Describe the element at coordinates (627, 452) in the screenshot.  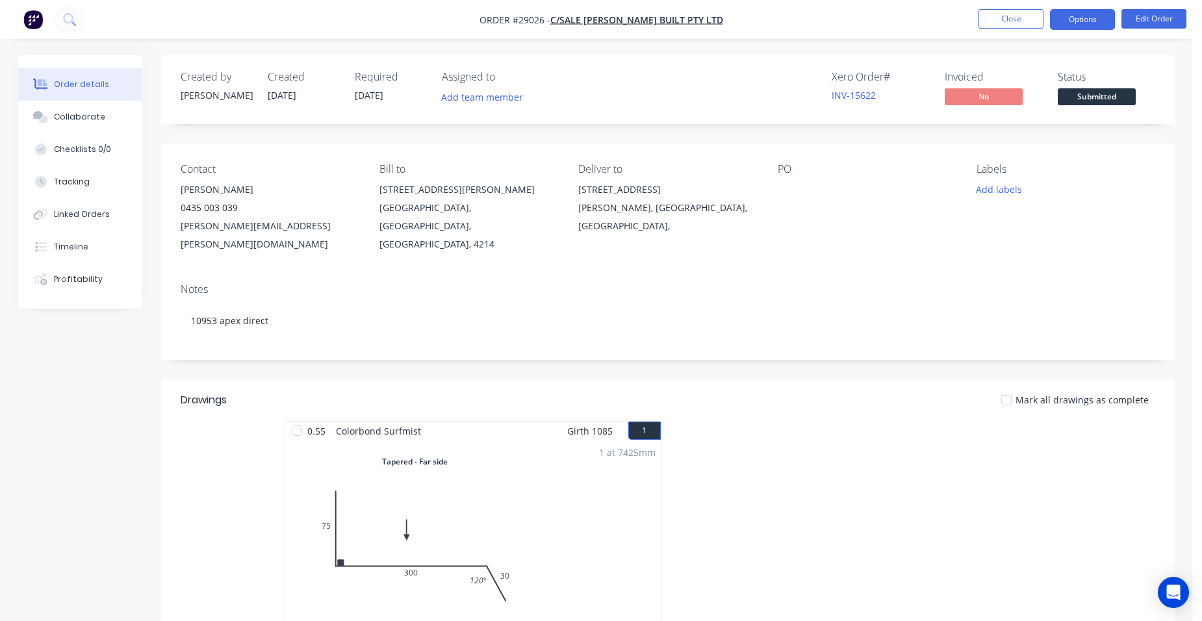
I see `div: 1 at 7425mm` at that location.